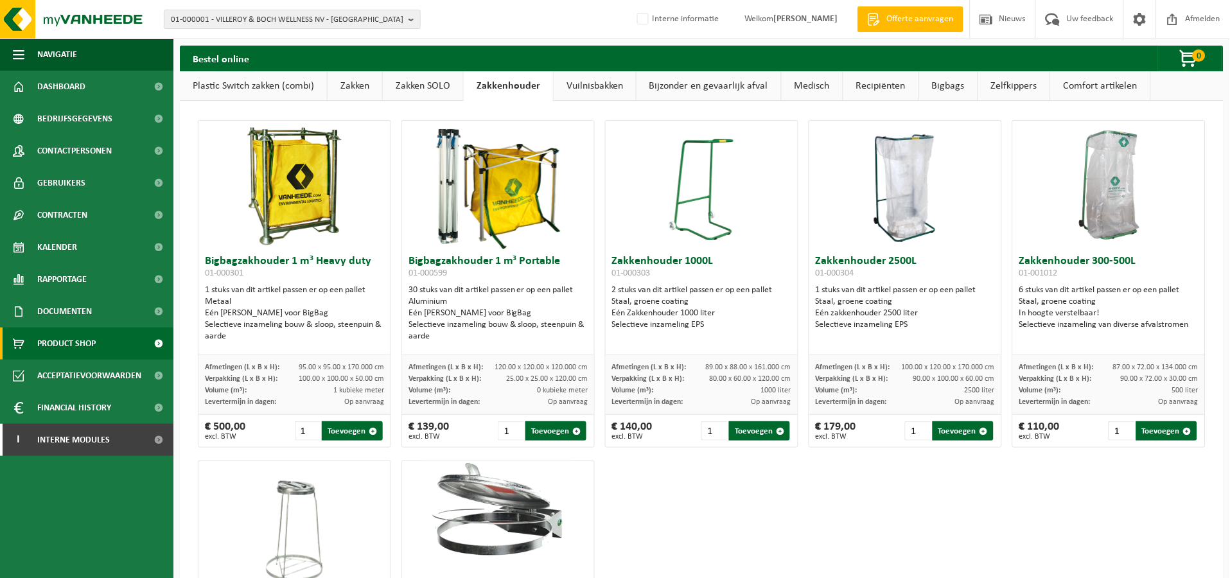 The height and width of the screenshot is (578, 1230). I want to click on h3: Bigbagzakhouder 1 m³ Portable, so click(498, 269).